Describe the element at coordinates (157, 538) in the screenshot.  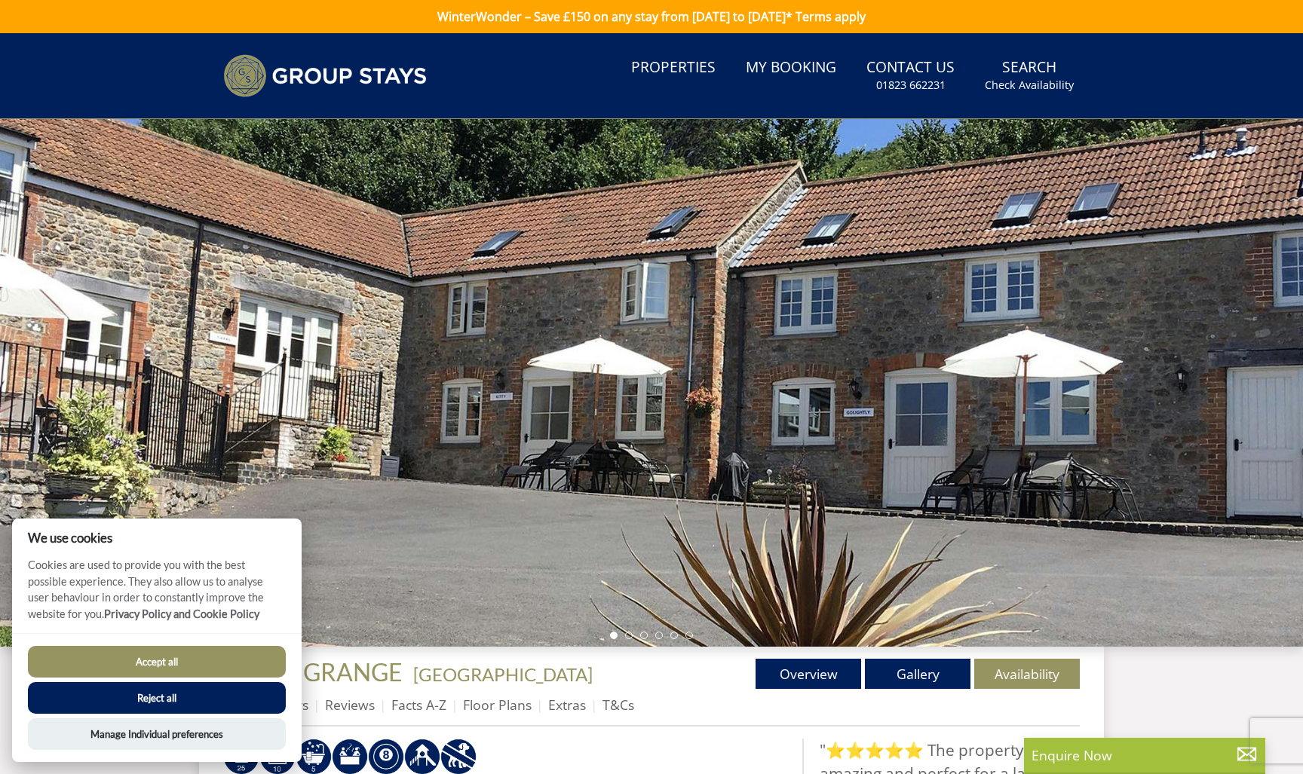
I see `h2: We use cookies` at that location.